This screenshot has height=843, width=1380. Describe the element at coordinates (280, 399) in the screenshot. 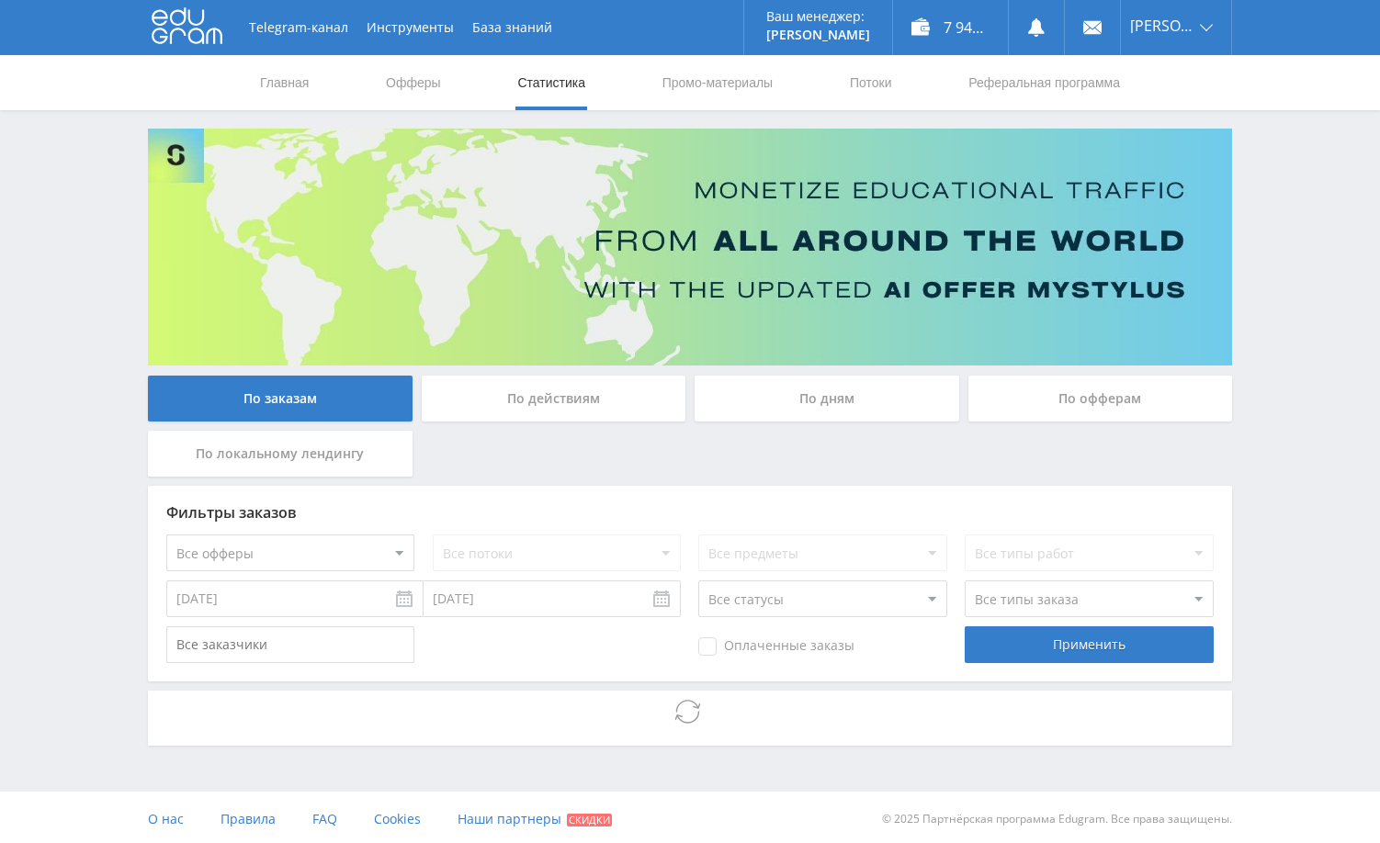

I see `div: По заказам` at that location.